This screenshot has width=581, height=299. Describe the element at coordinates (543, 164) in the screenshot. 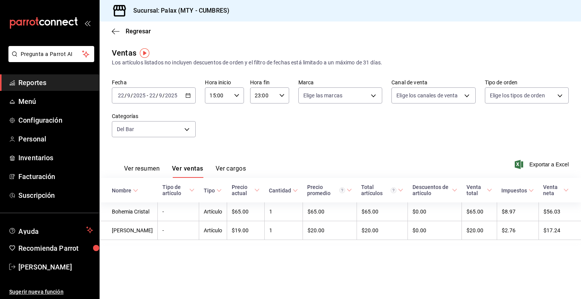

I see `button: Exportar a Excel` at that location.